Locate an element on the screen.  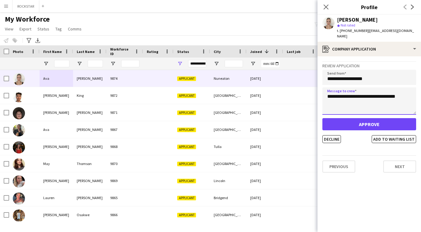
a: View is located at coordinates (9, 29).